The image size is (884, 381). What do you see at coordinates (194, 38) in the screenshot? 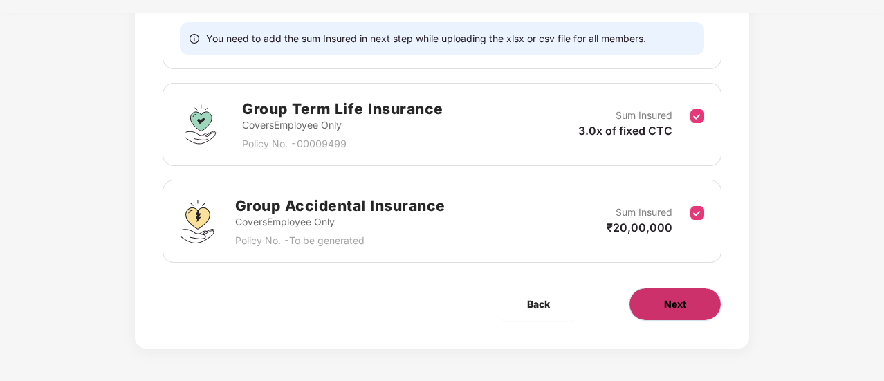
I see `span: info-circle` at bounding box center [194, 38].